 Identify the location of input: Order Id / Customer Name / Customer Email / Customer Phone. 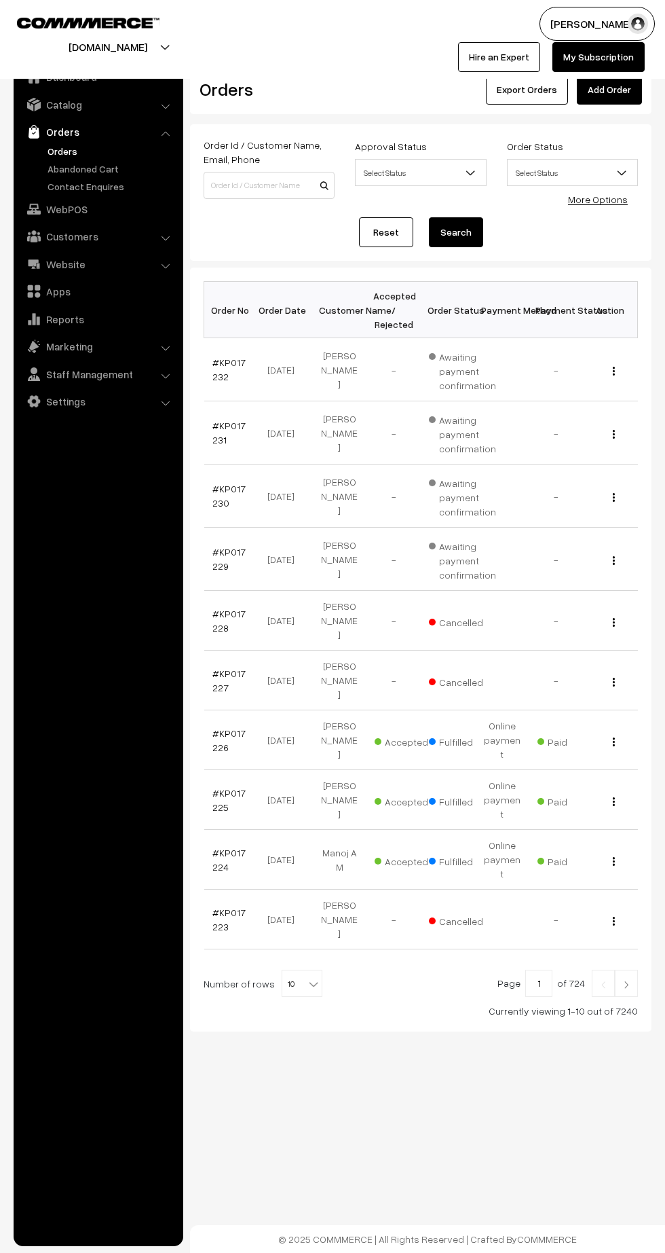
(269, 185).